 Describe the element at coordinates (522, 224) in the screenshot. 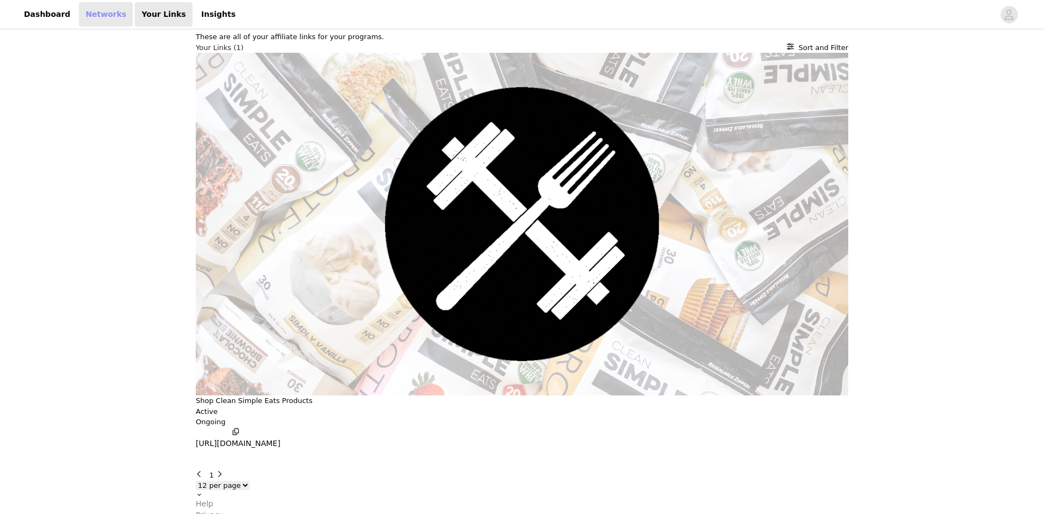

I see `img: Shop Clean Simple Eats Products` at that location.